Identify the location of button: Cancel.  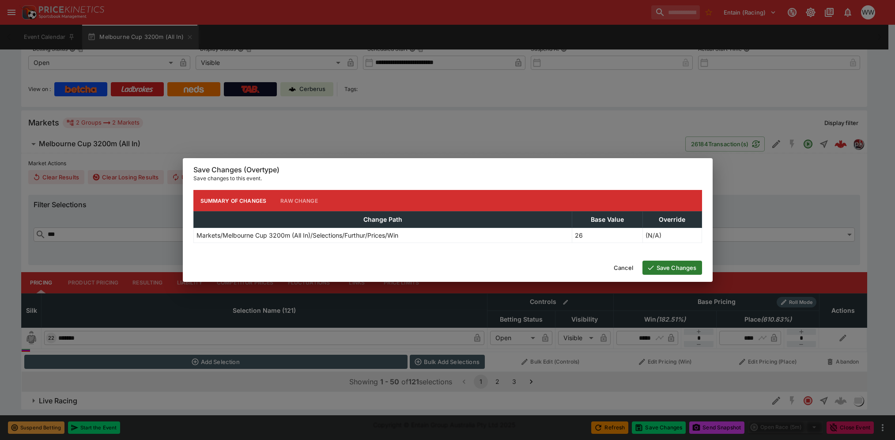
(623, 268).